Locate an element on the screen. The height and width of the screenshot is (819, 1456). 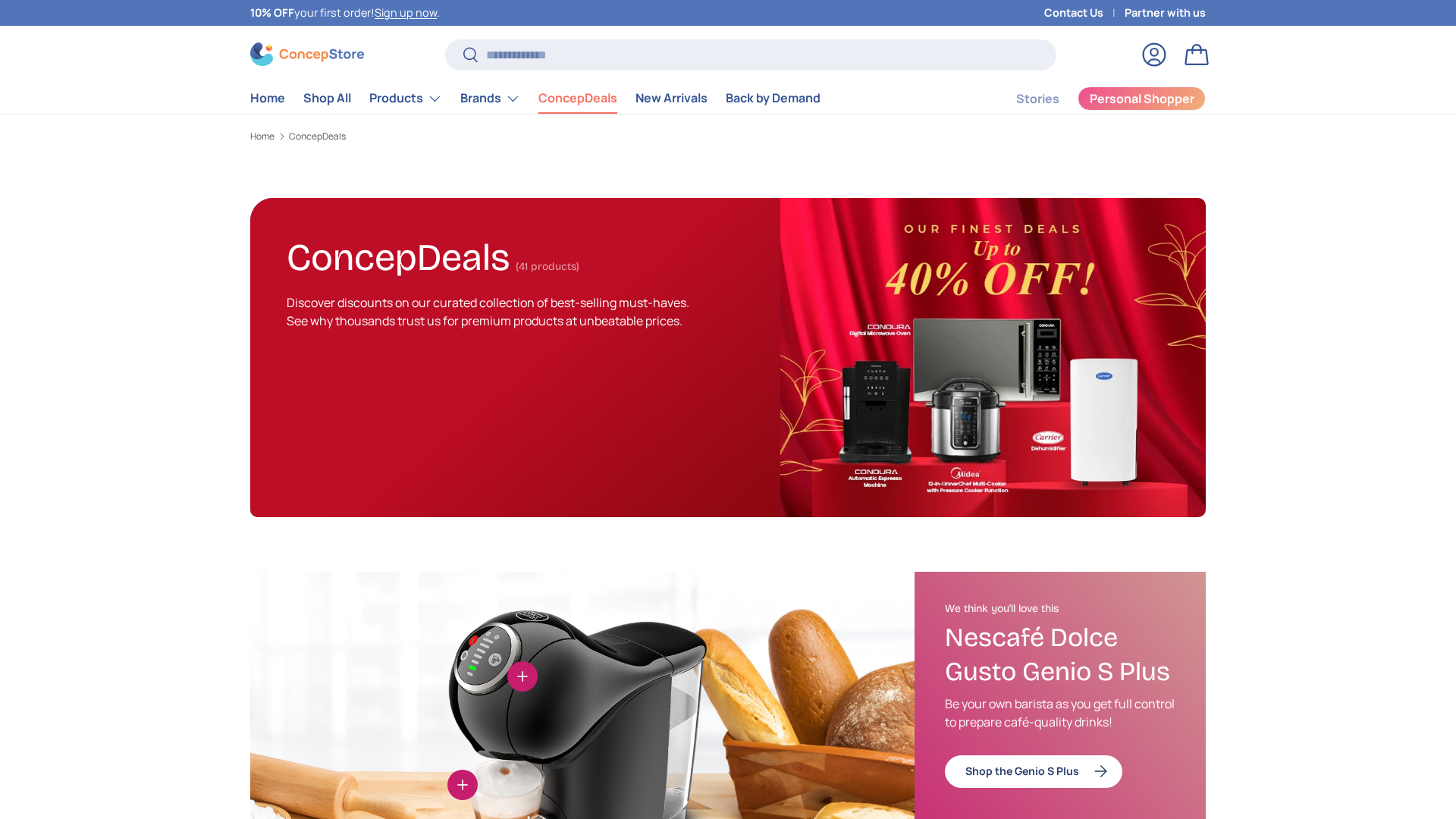
nav: Secondary is located at coordinates (1093, 99).